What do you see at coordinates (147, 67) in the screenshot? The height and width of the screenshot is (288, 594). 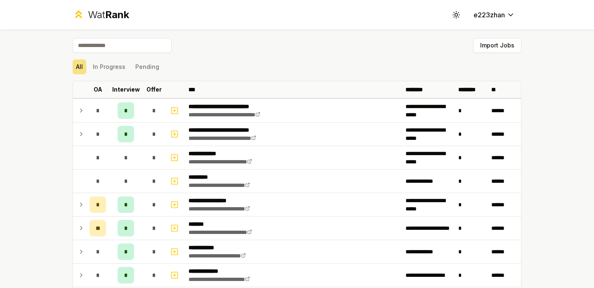 I see `button: Pending` at bounding box center [147, 67].